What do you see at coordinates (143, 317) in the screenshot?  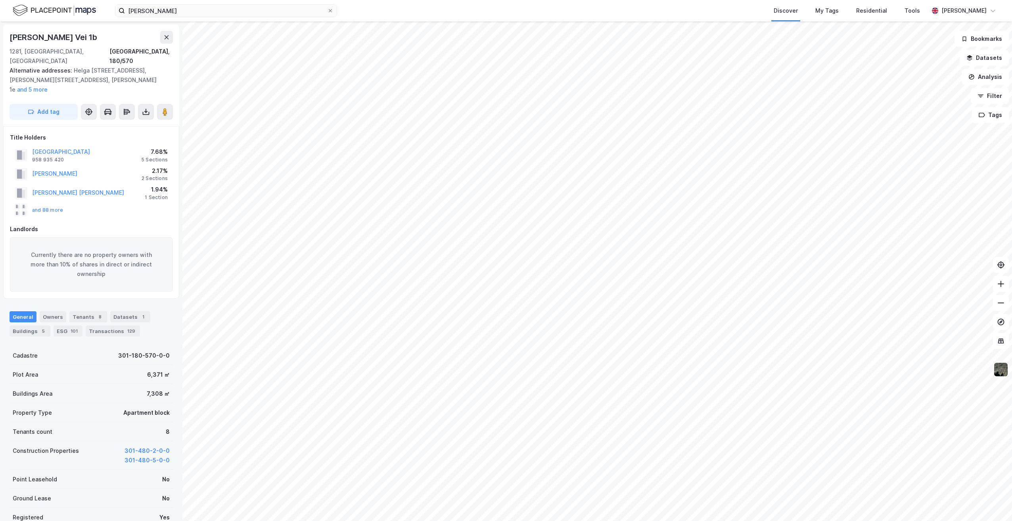 I see `div: 1` at bounding box center [143, 317].